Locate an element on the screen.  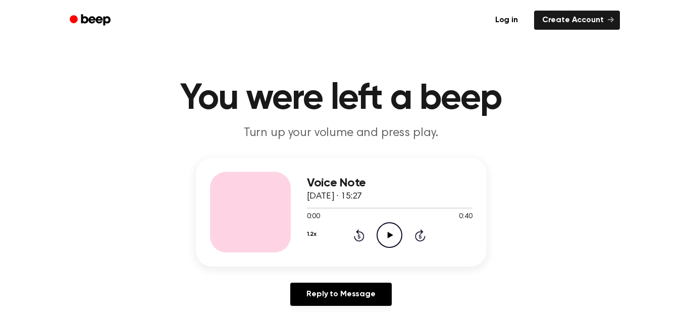
p: Turn up your volume and press play. is located at coordinates (341, 133).